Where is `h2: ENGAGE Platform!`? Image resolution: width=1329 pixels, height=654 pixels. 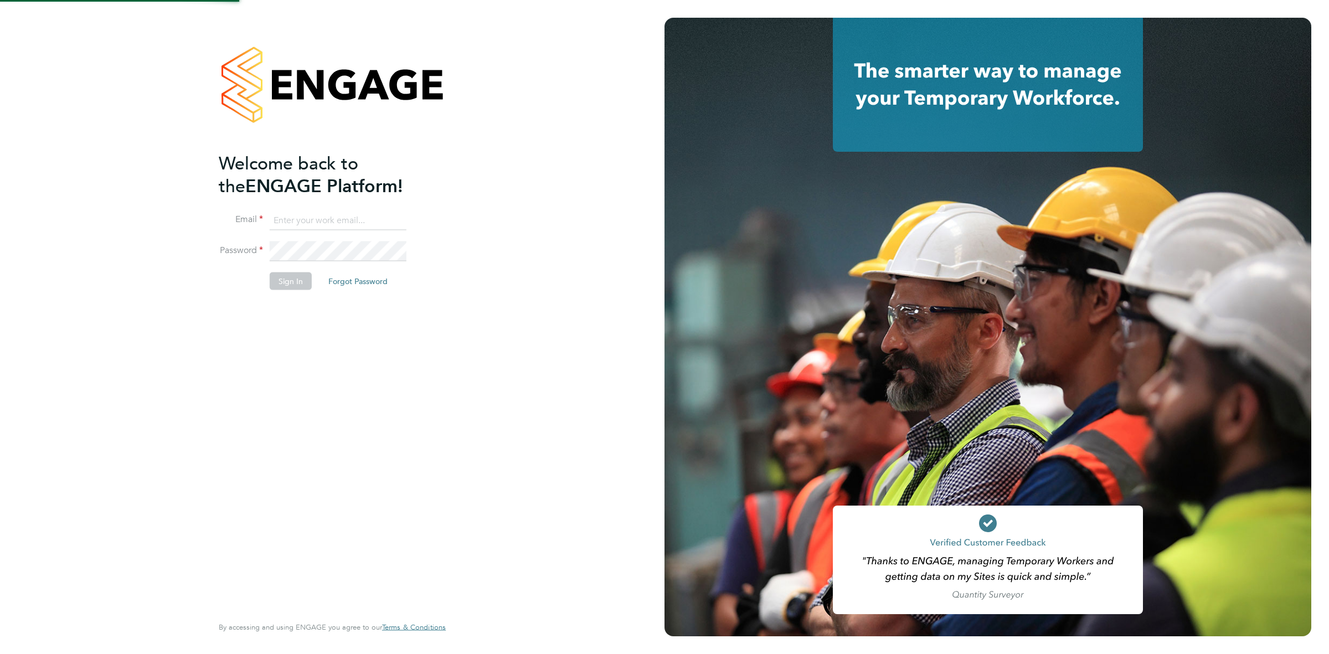
h2: ENGAGE Platform! is located at coordinates (327, 174).